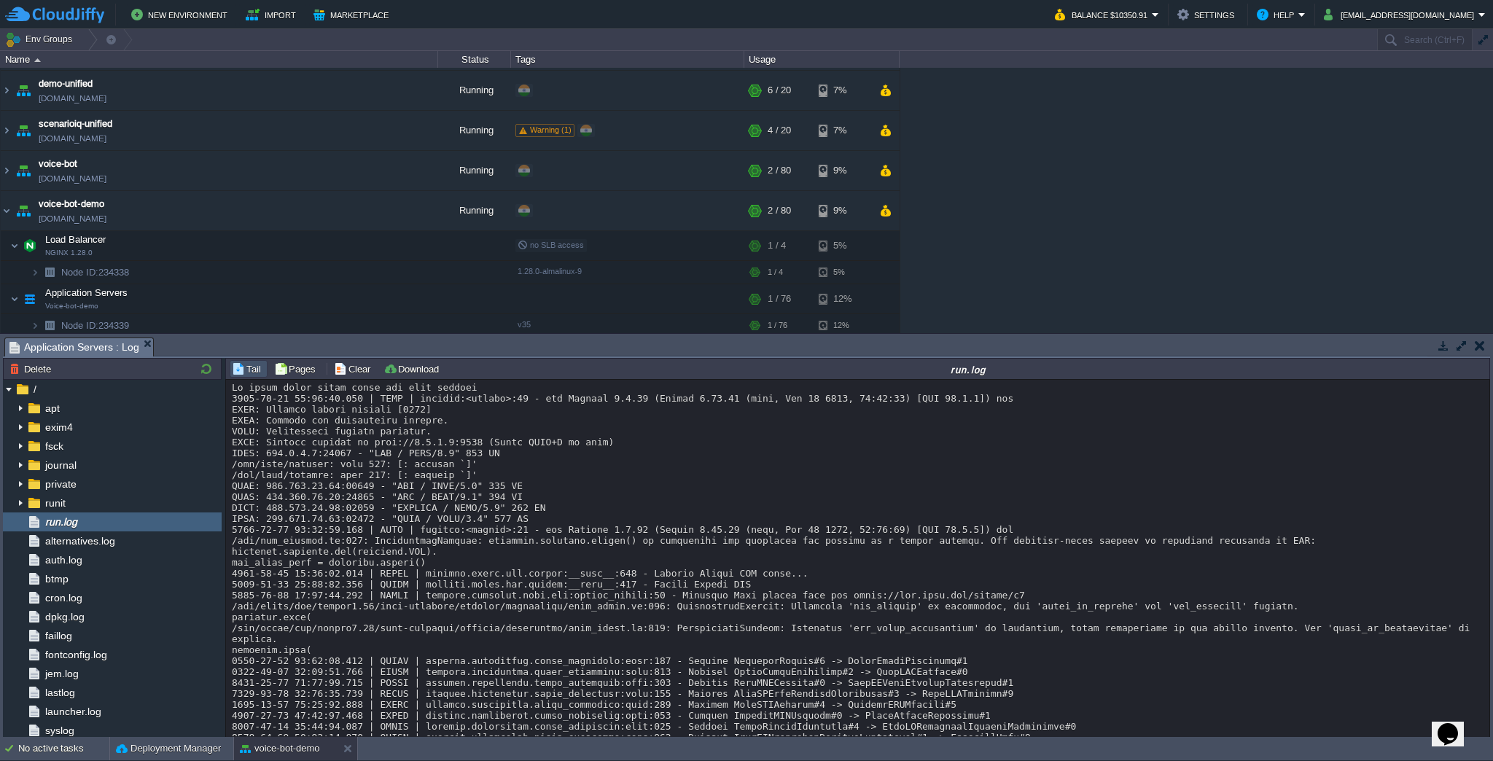 Image resolution: width=1493 pixels, height=761 pixels. What do you see at coordinates (273, 15) in the screenshot?
I see `button: Import` at bounding box center [273, 15].